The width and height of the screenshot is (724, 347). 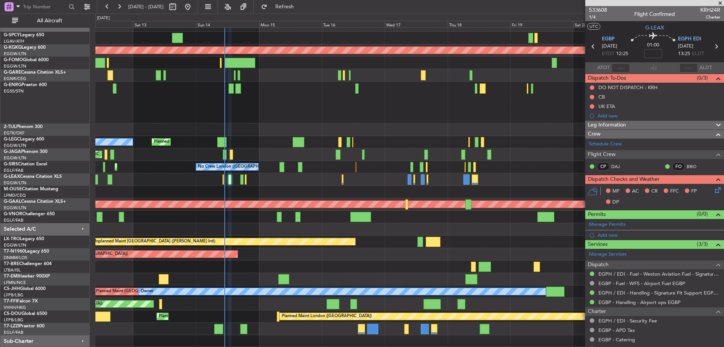 I want to click on a: EGPH / EDI - Handling - Signature Flt Support EGPH / EDI, so click(x=659, y=292).